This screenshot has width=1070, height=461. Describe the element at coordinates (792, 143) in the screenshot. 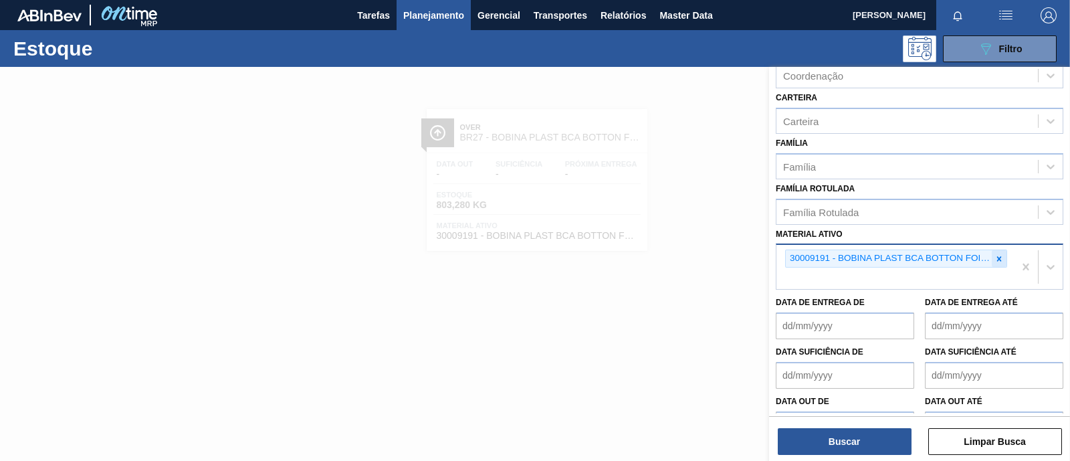

I see `label: Família` at that location.